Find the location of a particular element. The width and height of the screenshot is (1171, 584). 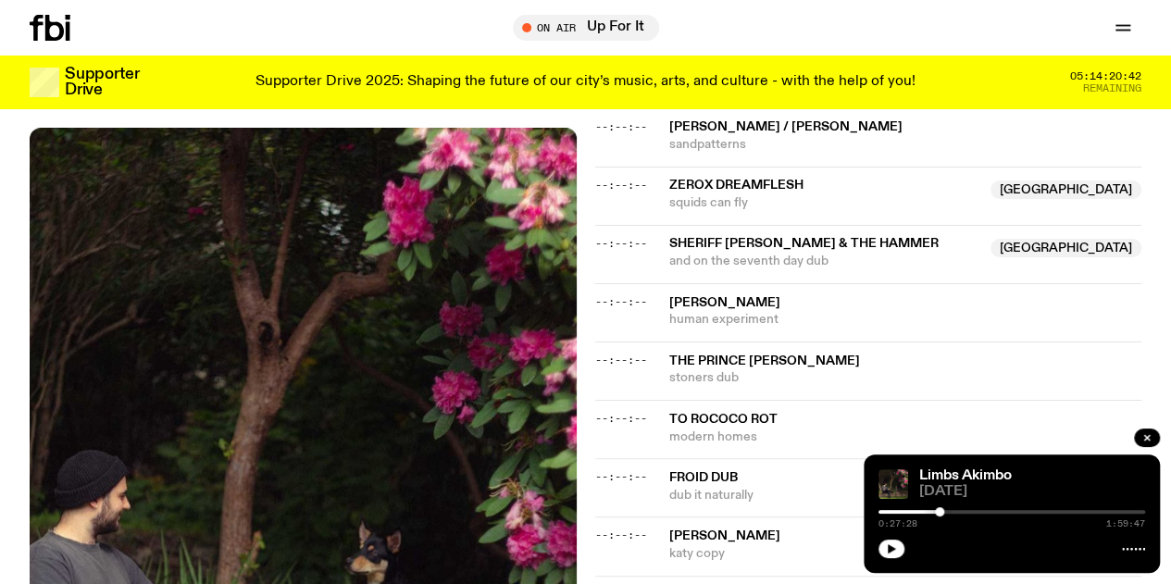

p: Supporter Drive 2025: Shaping the future of our city’s music, arts, and culture - with the help o... is located at coordinates (585, 82).